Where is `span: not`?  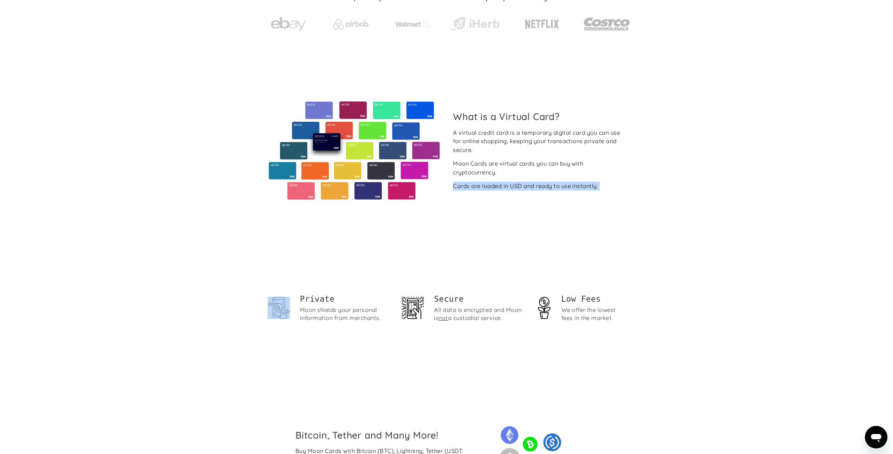 span: not is located at coordinates (443, 318).